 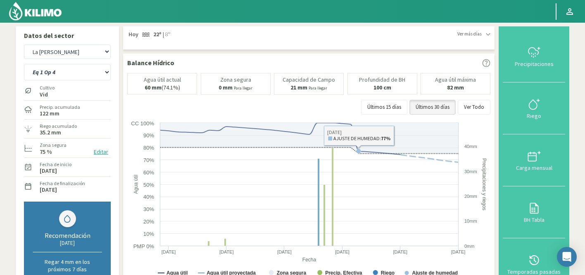 What do you see at coordinates (534, 116) in the screenshot?
I see `div: Riego` at bounding box center [534, 116].